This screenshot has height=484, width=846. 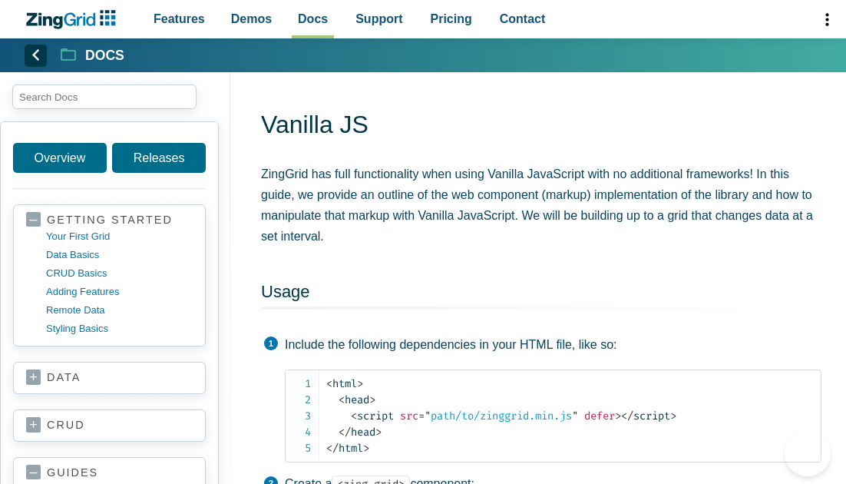 What do you see at coordinates (179, 18) in the screenshot?
I see `span: Features` at bounding box center [179, 18].